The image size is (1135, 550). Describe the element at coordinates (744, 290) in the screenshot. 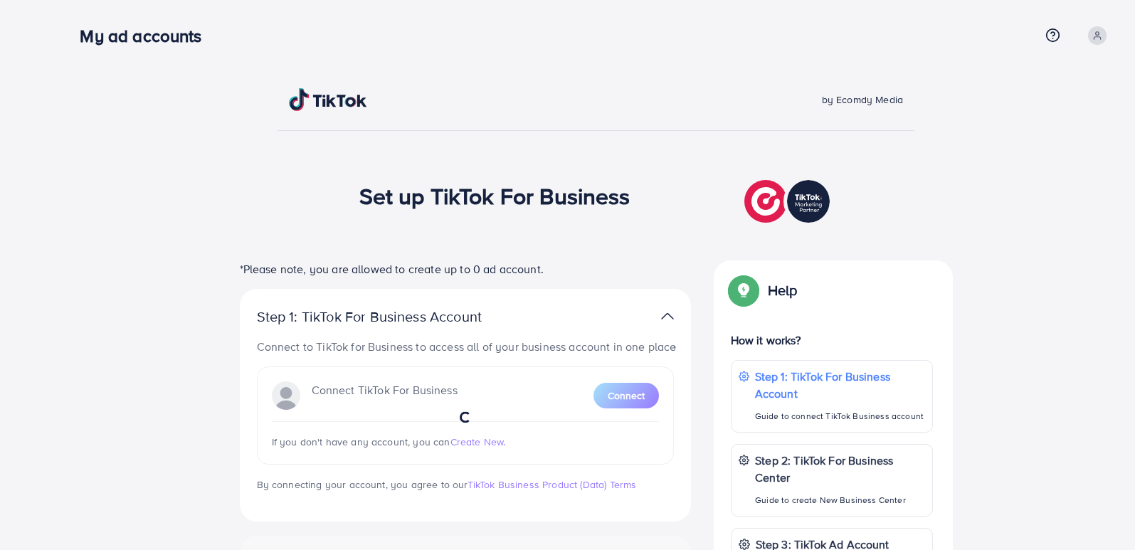

I see `img: Popup guide` at that location.